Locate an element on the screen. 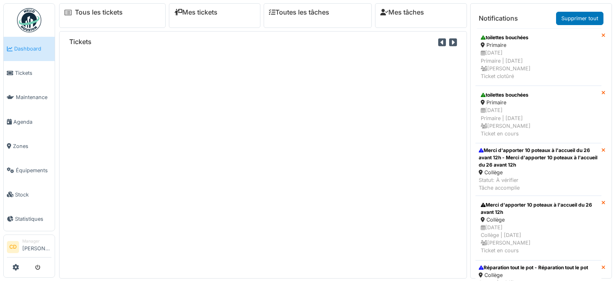 The width and height of the screenshot is (616, 281). a: Dashboard is located at coordinates (29, 49).